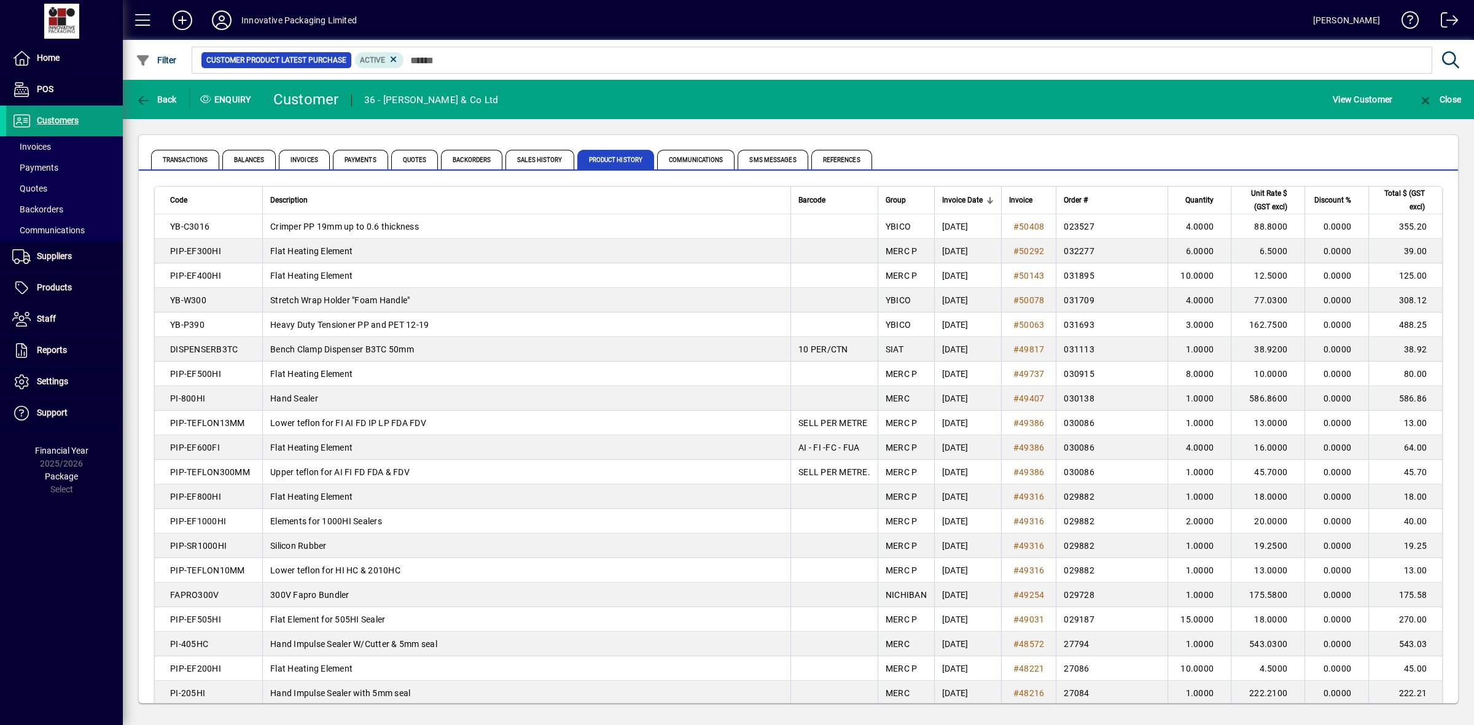 The height and width of the screenshot is (725, 1474). What do you see at coordinates (1268, 227) in the screenshot?
I see `td: 88.8000` at bounding box center [1268, 227].